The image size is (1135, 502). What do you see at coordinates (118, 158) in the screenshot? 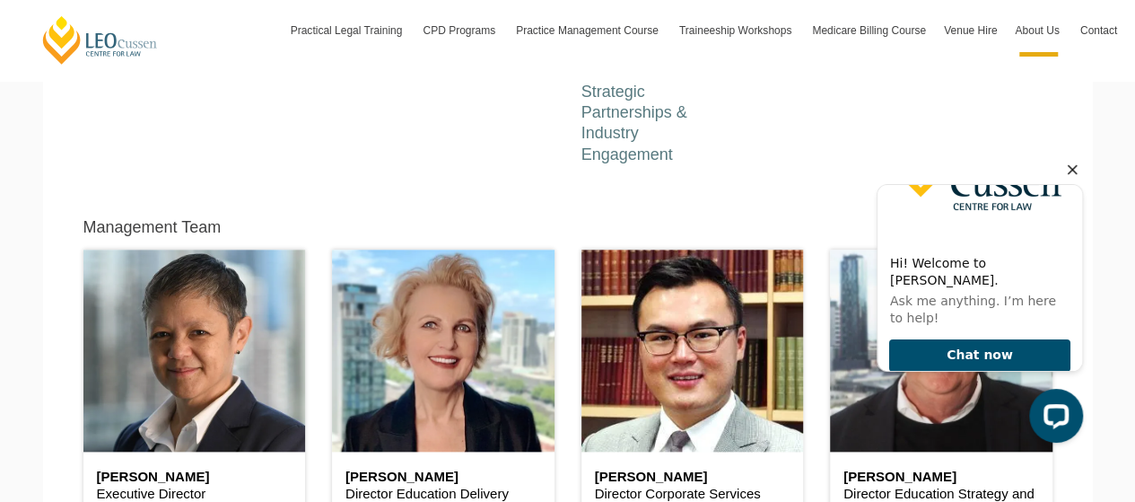
I see `p: Ask me anything. I’m here to help!` at bounding box center [118, 158].